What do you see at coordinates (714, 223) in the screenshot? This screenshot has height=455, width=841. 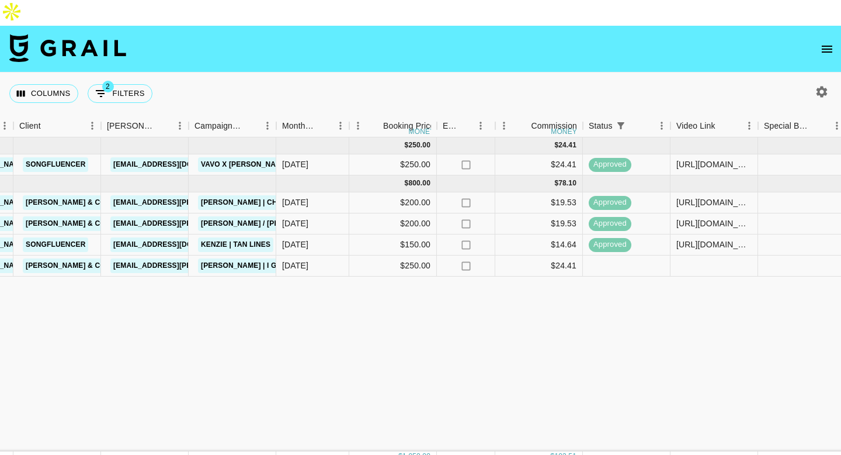 I see `div: https://www.tiktok.com/@clementinespieser/video/7547548026613648654?_t=ZT-8zXqjHrce5X&_r=1` at bounding box center [714, 223].